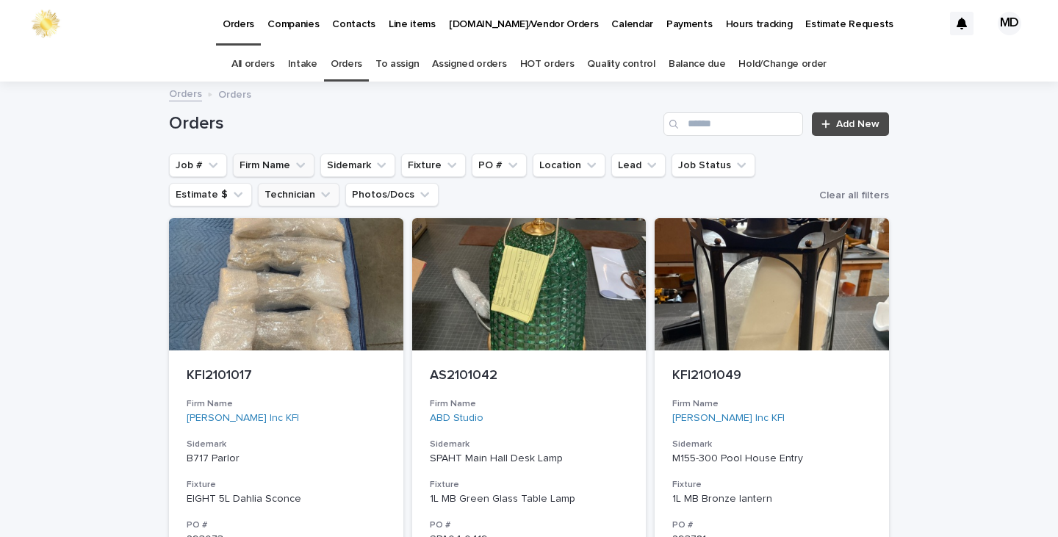 This screenshot has width=1058, height=537. Describe the element at coordinates (298, 195) in the screenshot. I see `button: Technician` at that location.